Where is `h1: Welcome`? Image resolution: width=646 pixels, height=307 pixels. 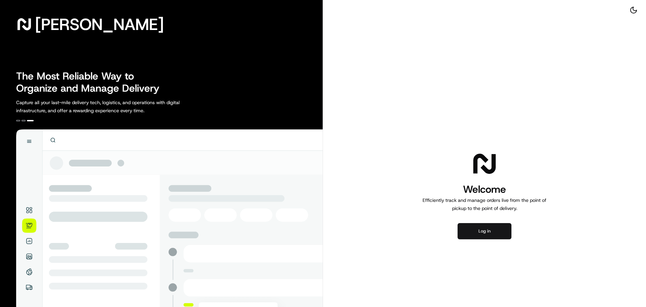
h1: Welcome is located at coordinates (485, 189).